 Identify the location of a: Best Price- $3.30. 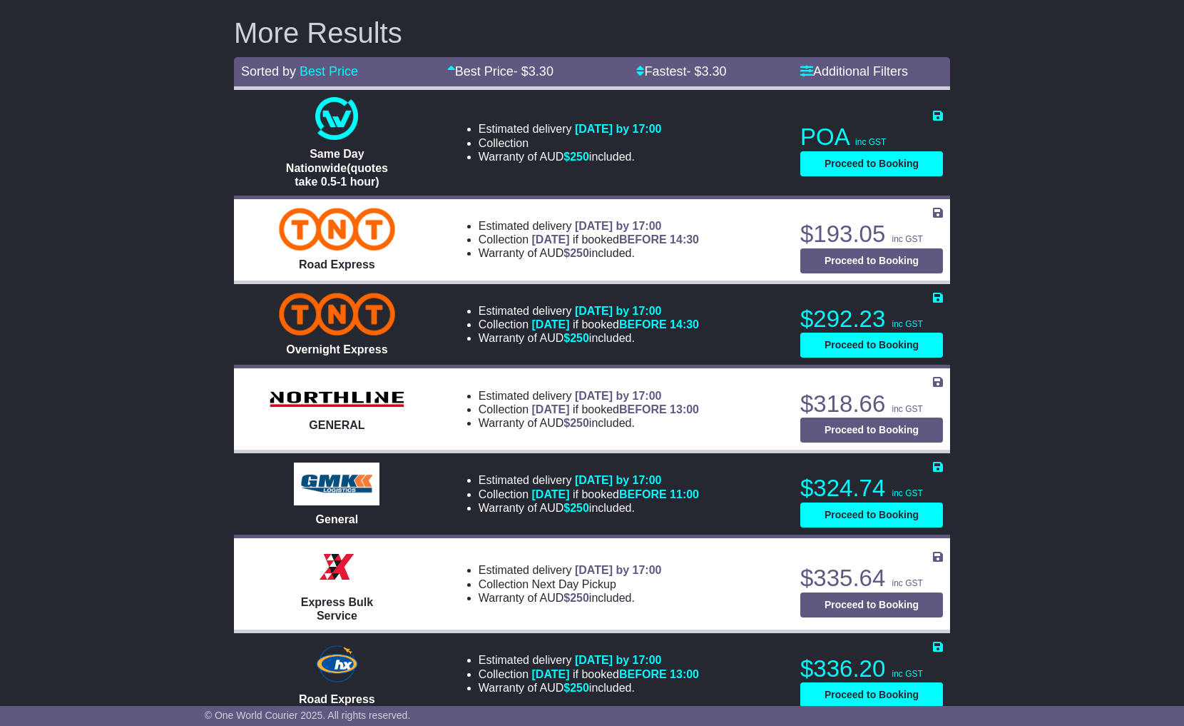
(500, 71).